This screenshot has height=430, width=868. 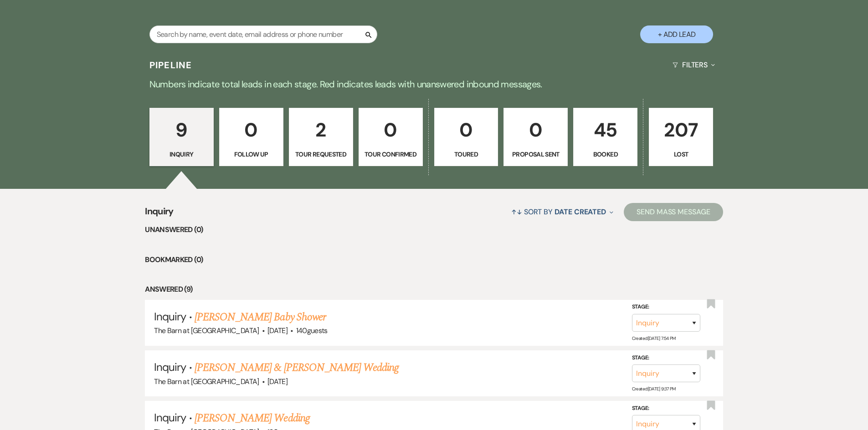 What do you see at coordinates (321, 137) in the screenshot?
I see `a: 2Tour Requested` at bounding box center [321, 137].